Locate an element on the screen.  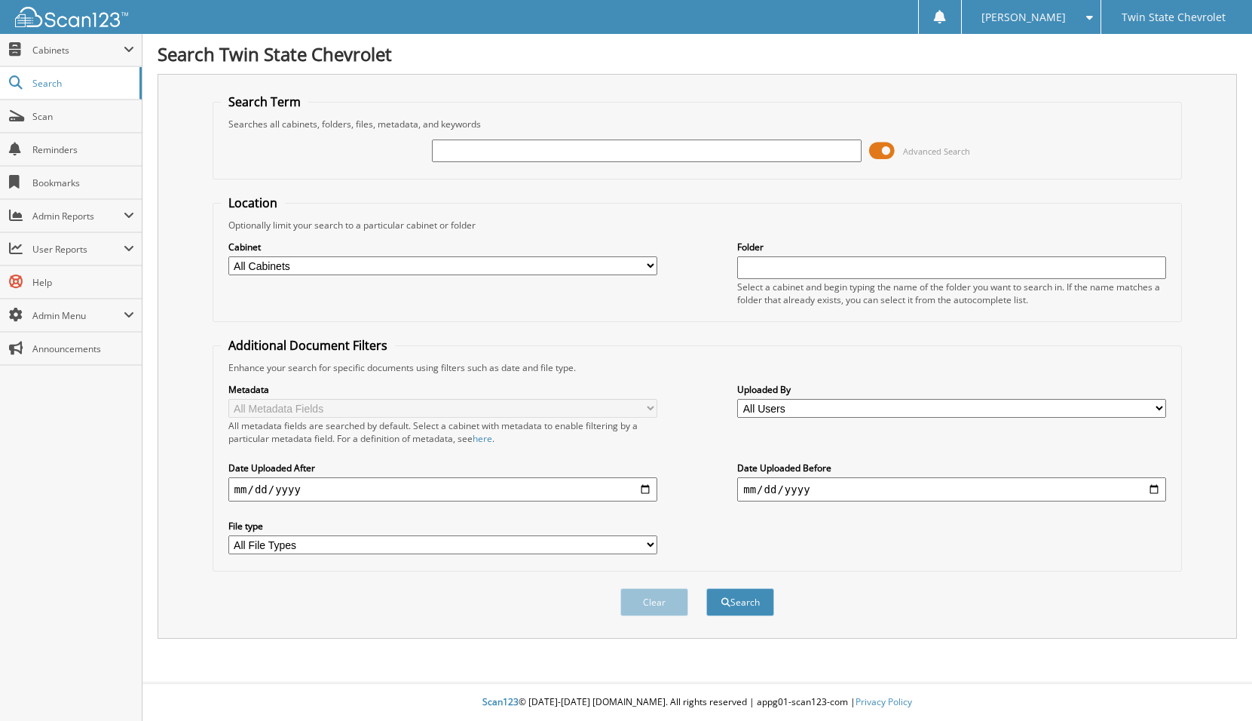
legend: Search Term is located at coordinates (265, 102).